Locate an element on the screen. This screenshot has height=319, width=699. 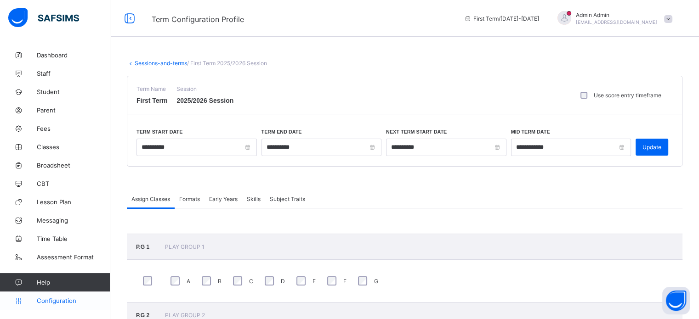
label: A is located at coordinates (188, 281).